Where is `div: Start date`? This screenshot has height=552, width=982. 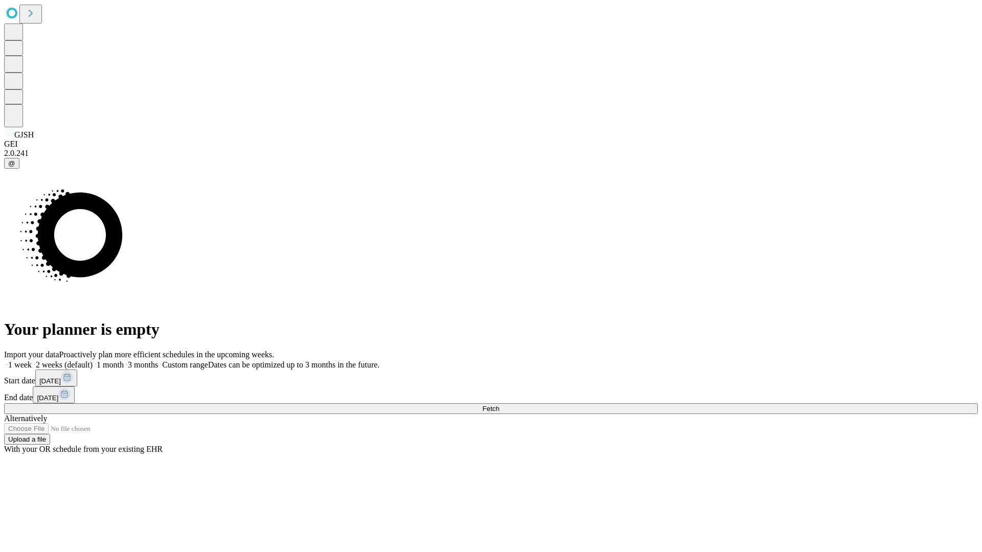
div: Start date is located at coordinates (491, 378).